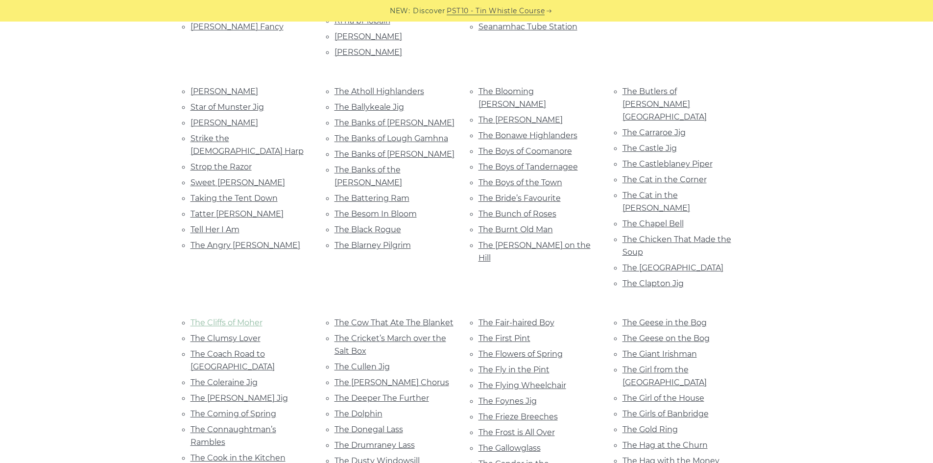 This screenshot has width=933, height=463. I want to click on a: The Carraroe Jig, so click(654, 132).